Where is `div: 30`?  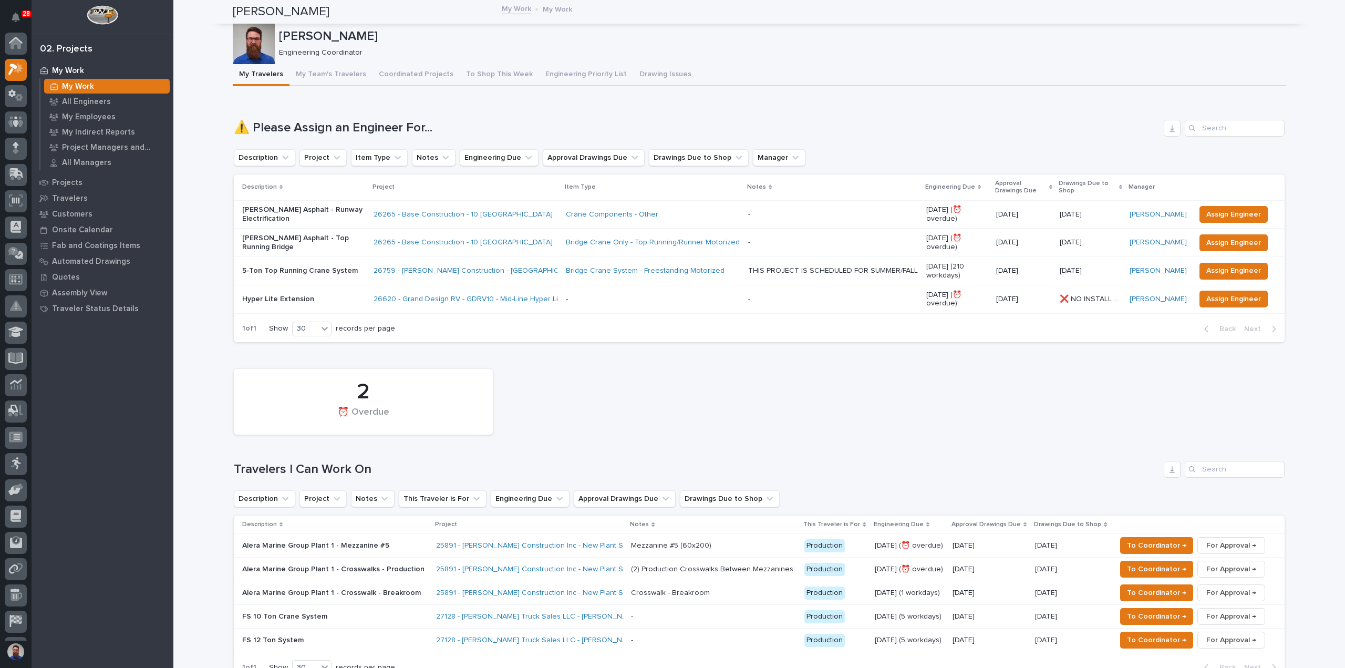
div: 30 is located at coordinates (305, 328).